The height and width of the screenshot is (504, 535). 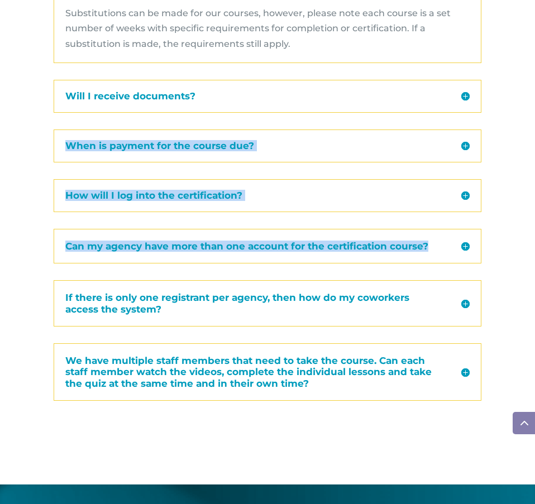 I want to click on h5: When is payment for the course due?, so click(x=267, y=146).